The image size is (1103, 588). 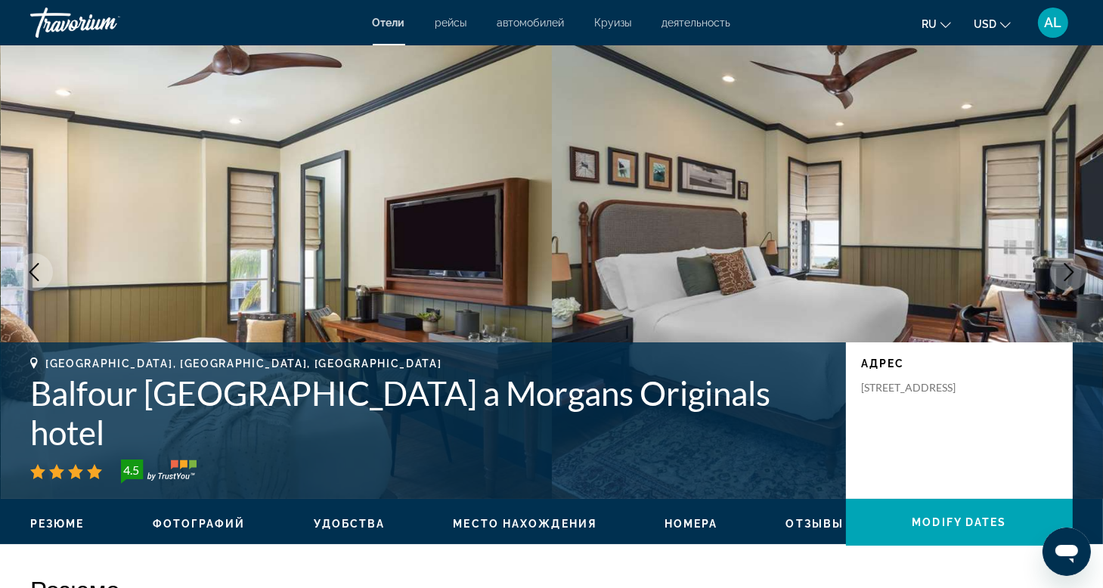 I want to click on button: Отзывы, so click(x=815, y=524).